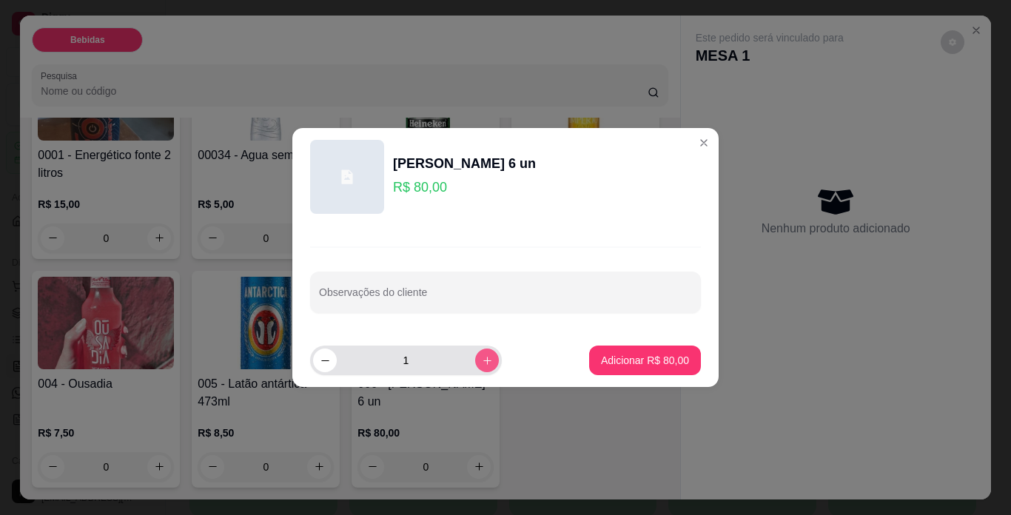 The height and width of the screenshot is (515, 1011). Describe the element at coordinates (645, 361) in the screenshot. I see `button: Adicionar R$ 80,00` at that location.